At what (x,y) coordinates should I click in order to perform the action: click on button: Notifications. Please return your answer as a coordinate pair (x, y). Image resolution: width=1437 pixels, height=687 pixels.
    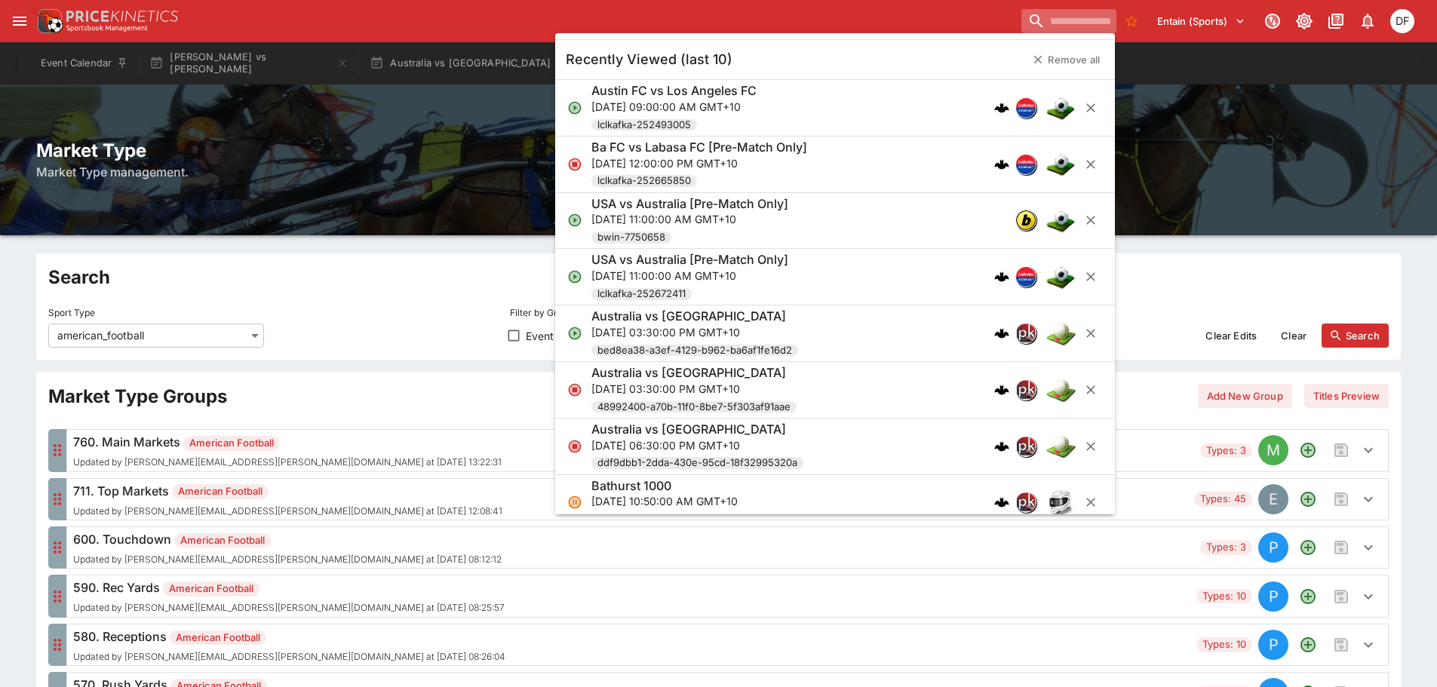
    Looking at the image, I should click on (1367, 21).